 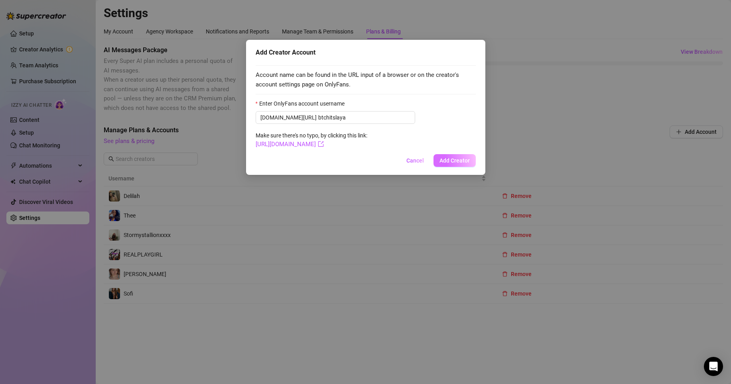 What do you see at coordinates (455, 161) in the screenshot?
I see `button: Add Creator` at bounding box center [455, 161].